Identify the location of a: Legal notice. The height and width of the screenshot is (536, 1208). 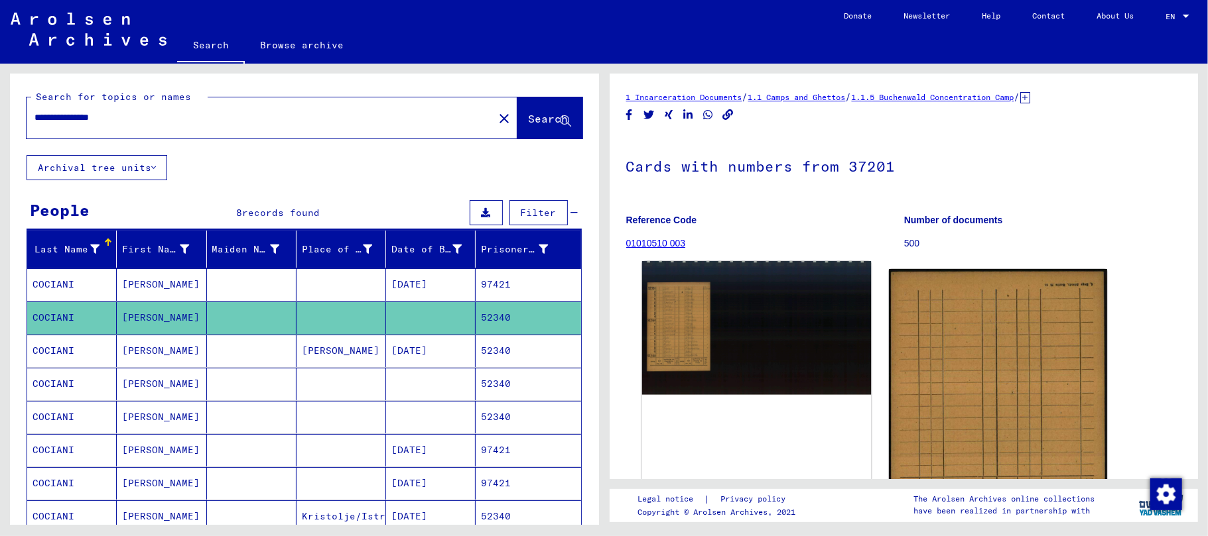
(670, 499).